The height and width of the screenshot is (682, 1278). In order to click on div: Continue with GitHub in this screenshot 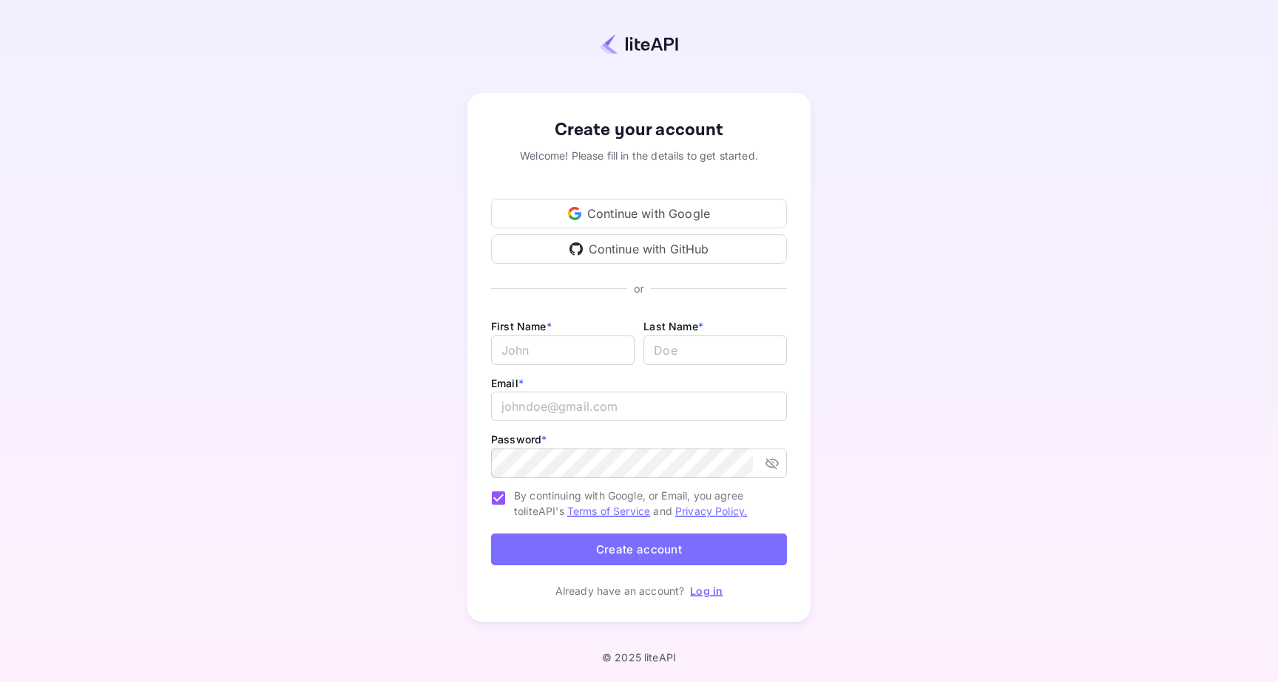, I will do `click(639, 249)`.